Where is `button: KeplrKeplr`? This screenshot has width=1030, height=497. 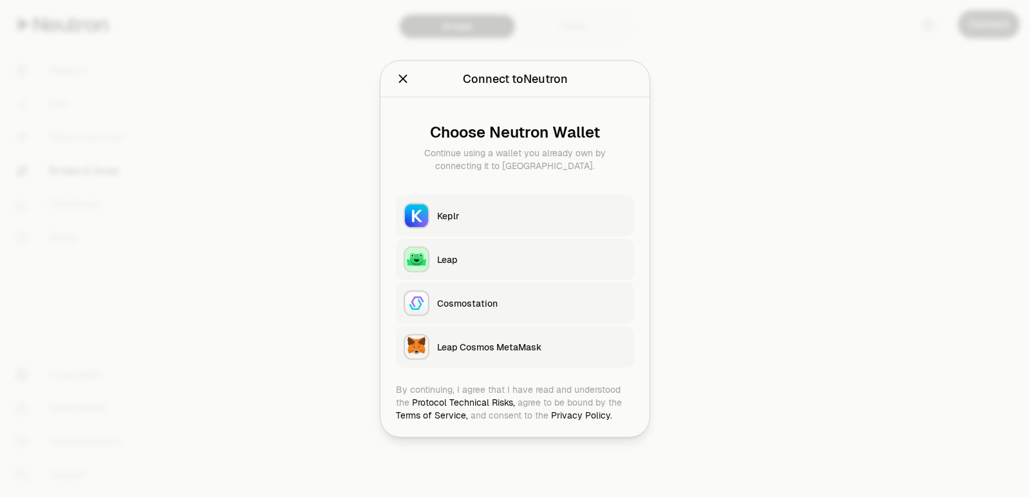 button: KeplrKeplr is located at coordinates (515, 216).